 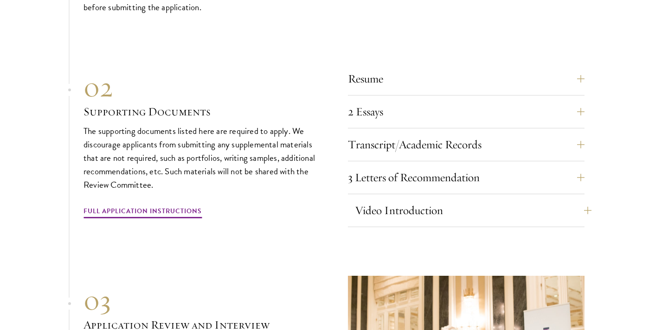 What do you see at coordinates (466, 79) in the screenshot?
I see `button: Resume` at bounding box center [466, 79].